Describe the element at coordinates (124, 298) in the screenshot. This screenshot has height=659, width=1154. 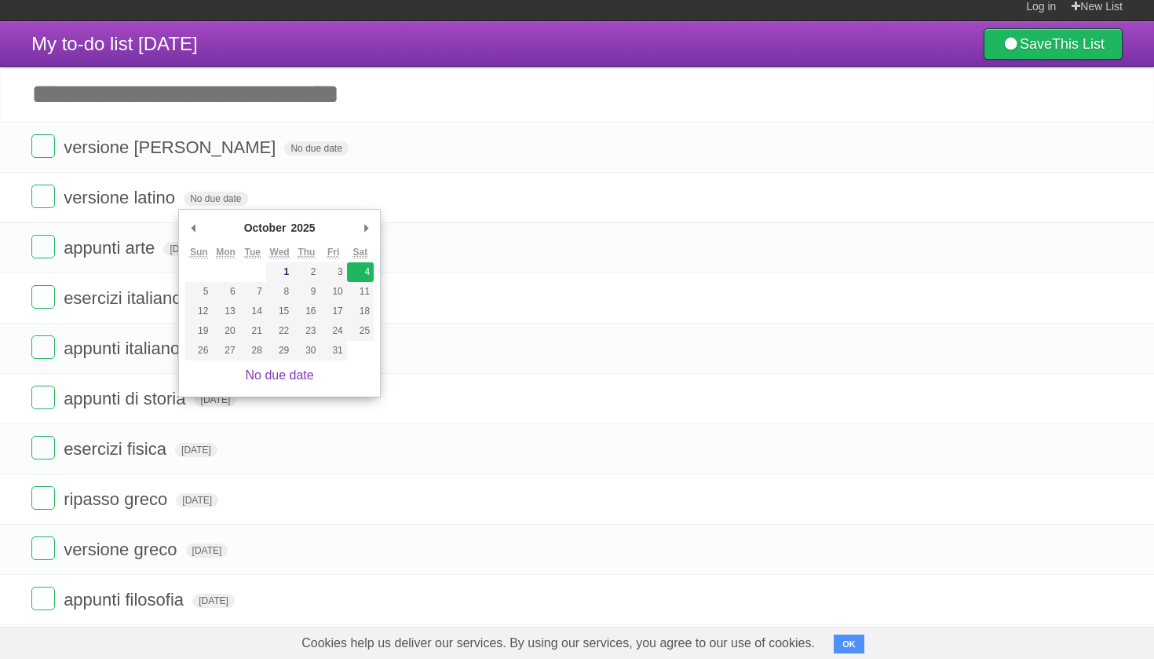
I see `span: esercizi italiano` at that location.